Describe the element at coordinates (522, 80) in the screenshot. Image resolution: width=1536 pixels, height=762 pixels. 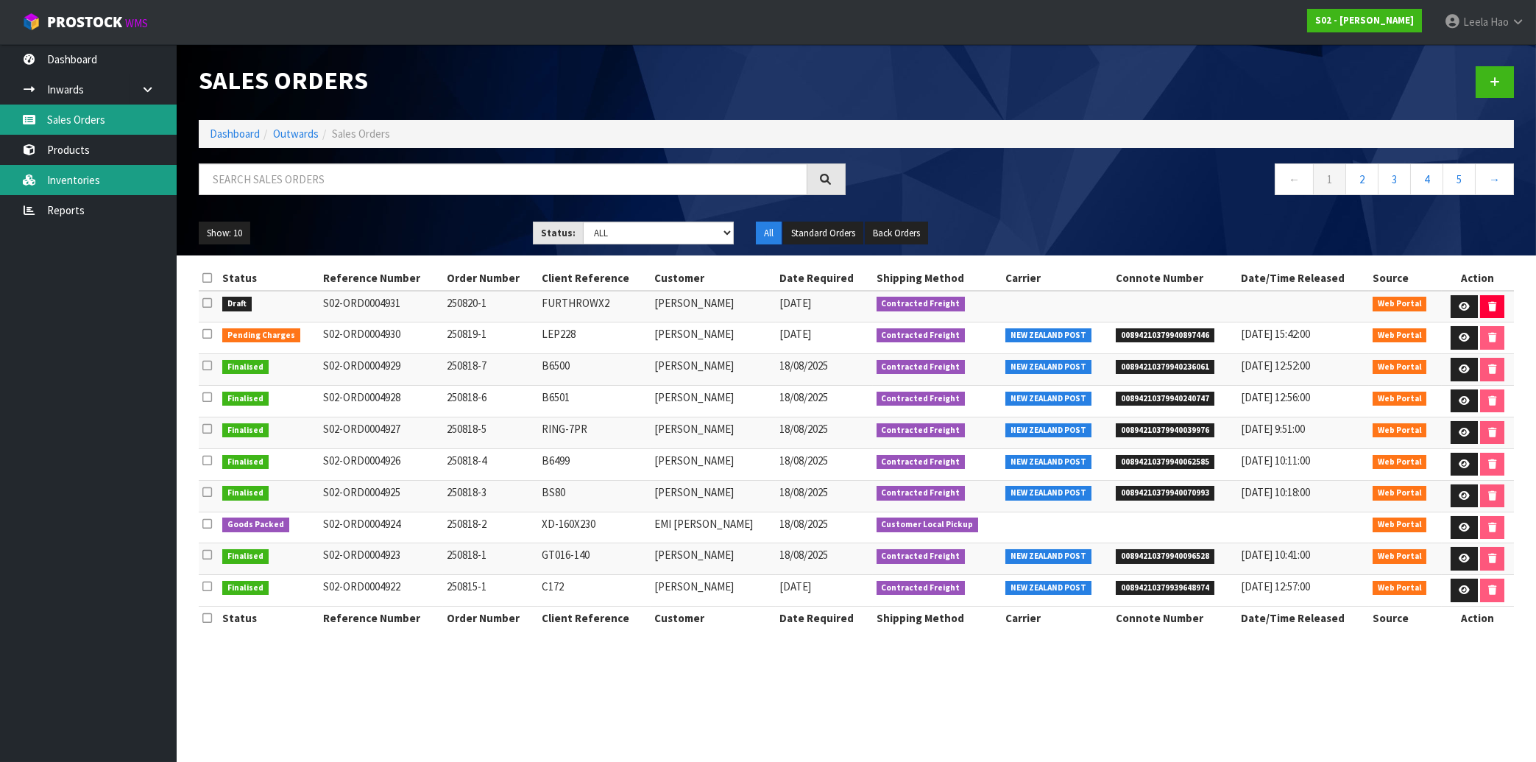
I see `h1: Sales Orders` at that location.